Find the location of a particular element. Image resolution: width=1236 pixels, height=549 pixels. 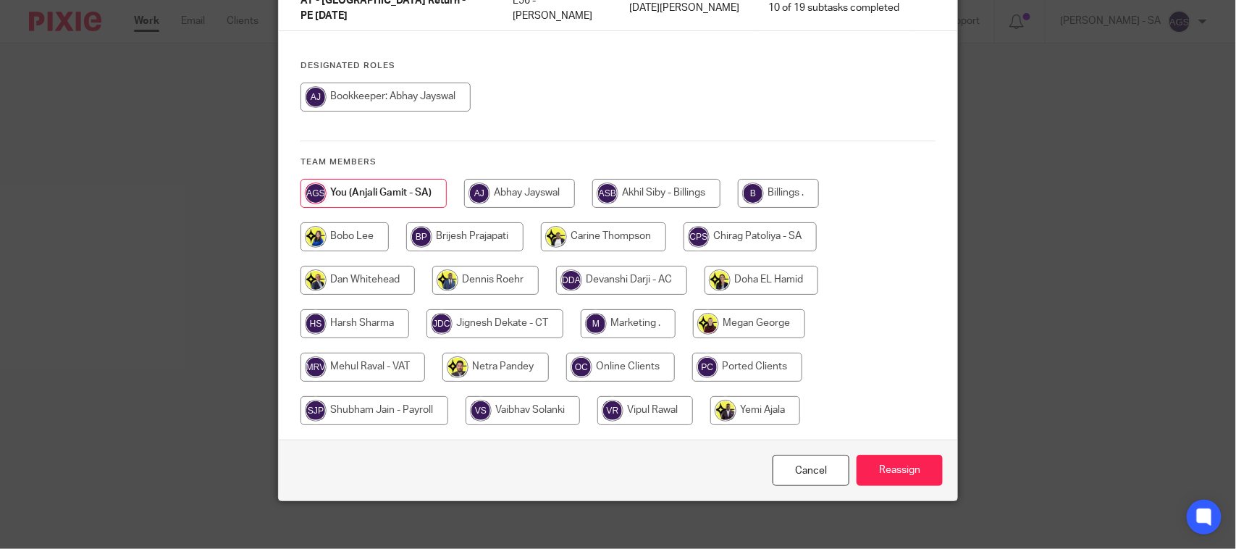

h4: Designated Roles is located at coordinates (618, 66).